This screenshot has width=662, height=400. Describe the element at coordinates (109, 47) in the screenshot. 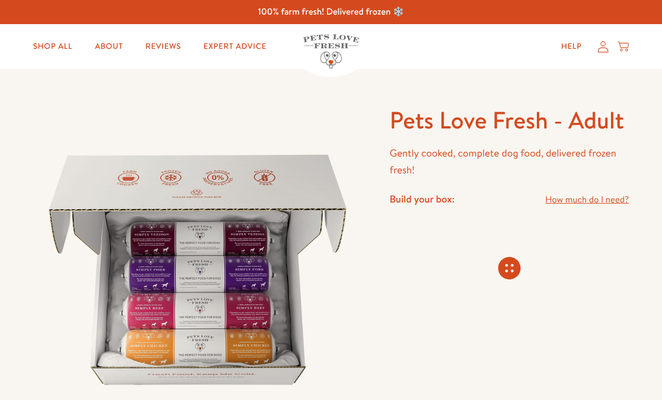

I see `a: About` at that location.